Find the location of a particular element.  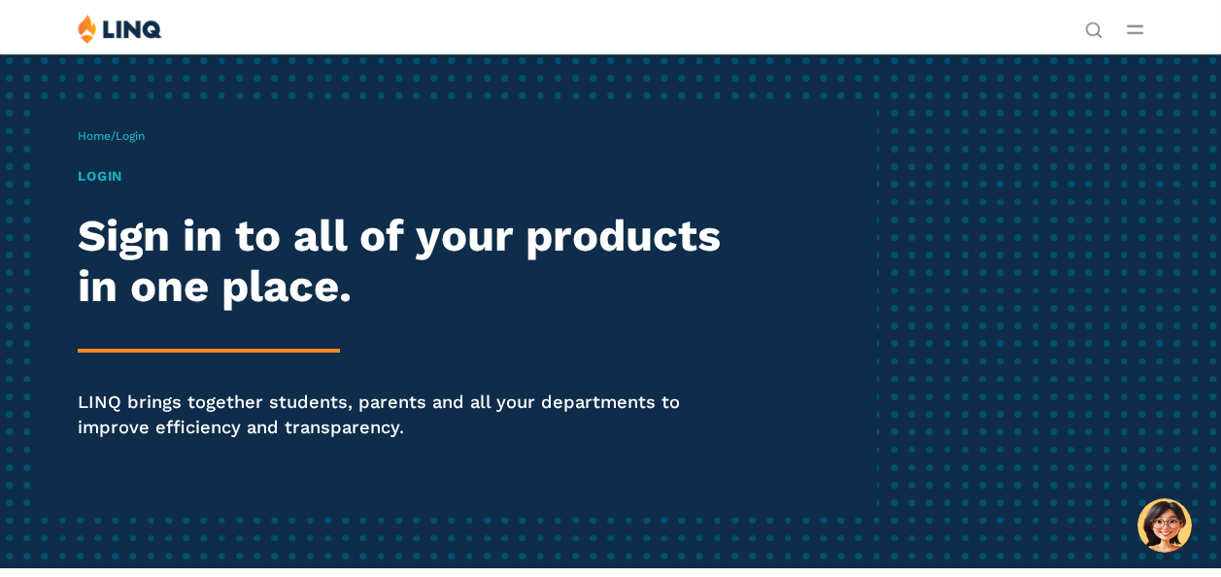

h1: Login is located at coordinates (413, 176).